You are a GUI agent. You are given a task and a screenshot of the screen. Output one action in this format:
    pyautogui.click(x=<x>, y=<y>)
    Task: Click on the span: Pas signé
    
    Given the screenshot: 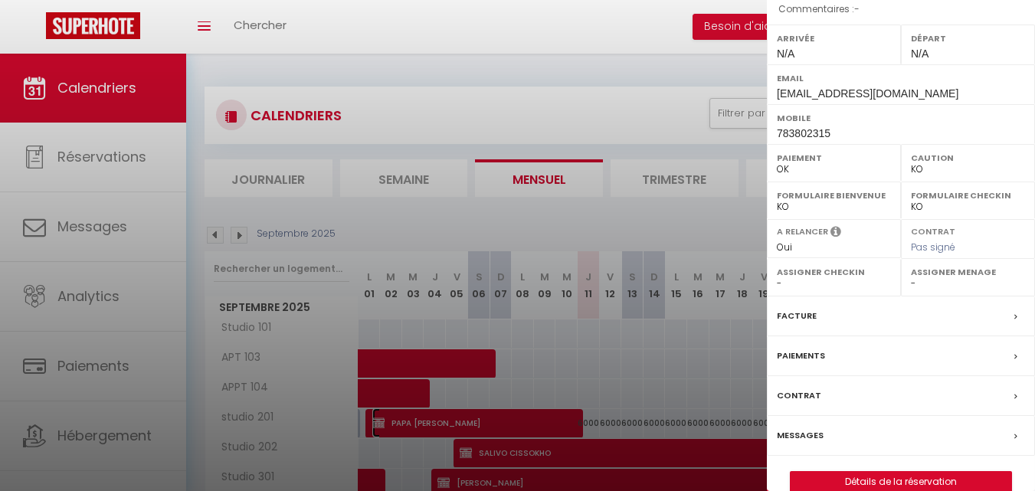 What is the action you would take?
    pyautogui.click(x=933, y=247)
    